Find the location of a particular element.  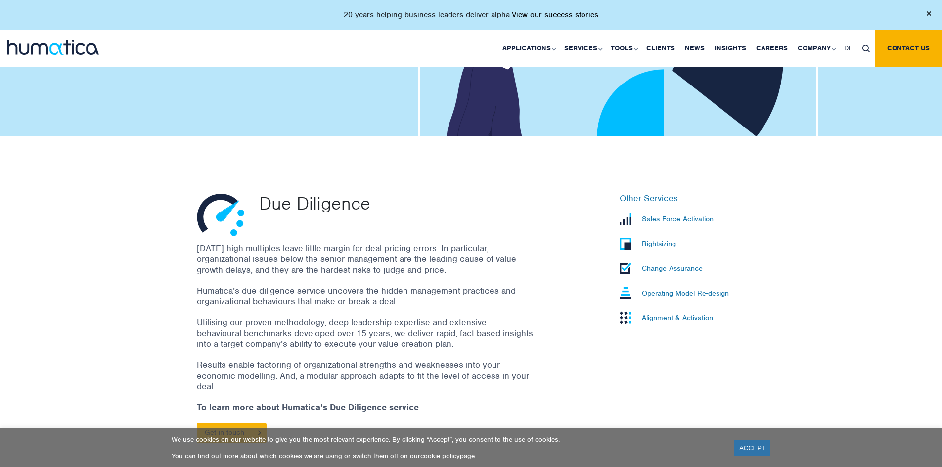

span: DE is located at coordinates (848, 48).